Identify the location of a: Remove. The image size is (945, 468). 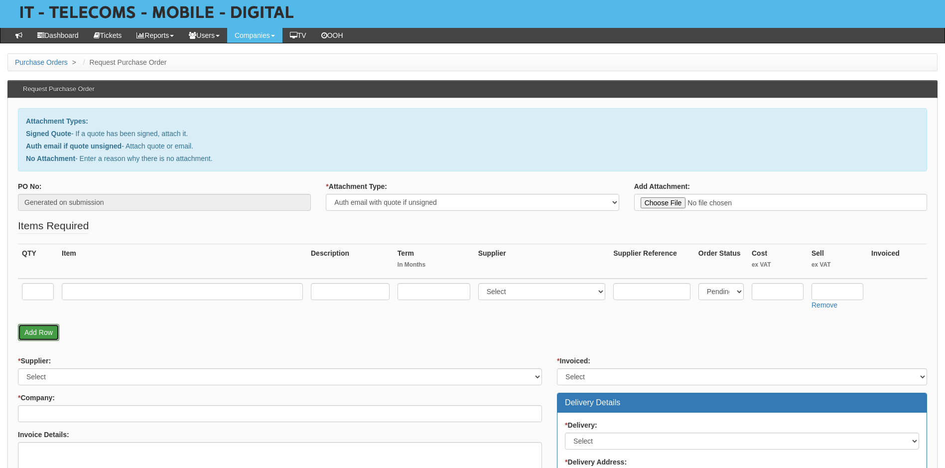
(825, 305).